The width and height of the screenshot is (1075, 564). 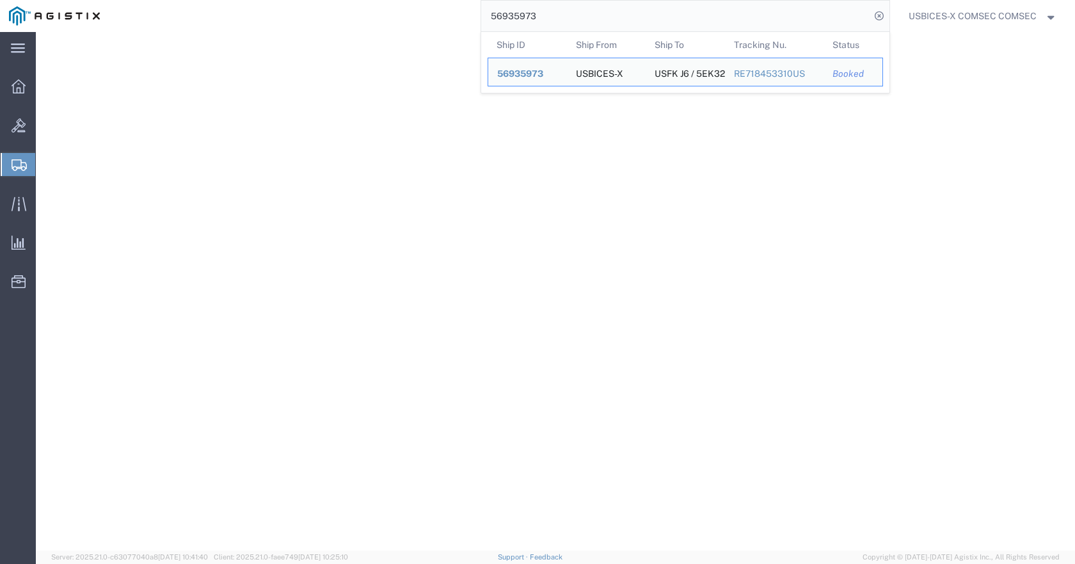 What do you see at coordinates (281, 557) in the screenshot?
I see `span: Client: 2025.21.0-faee749` at bounding box center [281, 557].